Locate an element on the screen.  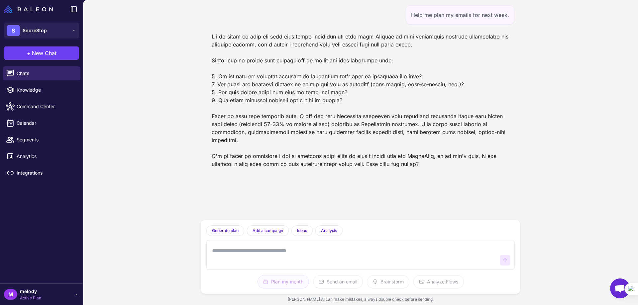
button: Generate plan is located at coordinates (225, 231).